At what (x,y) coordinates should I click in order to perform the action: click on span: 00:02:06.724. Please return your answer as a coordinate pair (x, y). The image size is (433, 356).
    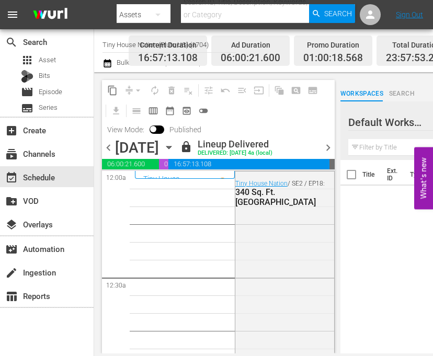
    Looking at the image, I should click on (332, 164).